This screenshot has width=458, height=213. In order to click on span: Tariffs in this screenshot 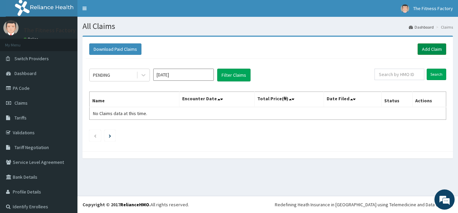, I will do `click(21, 118)`.